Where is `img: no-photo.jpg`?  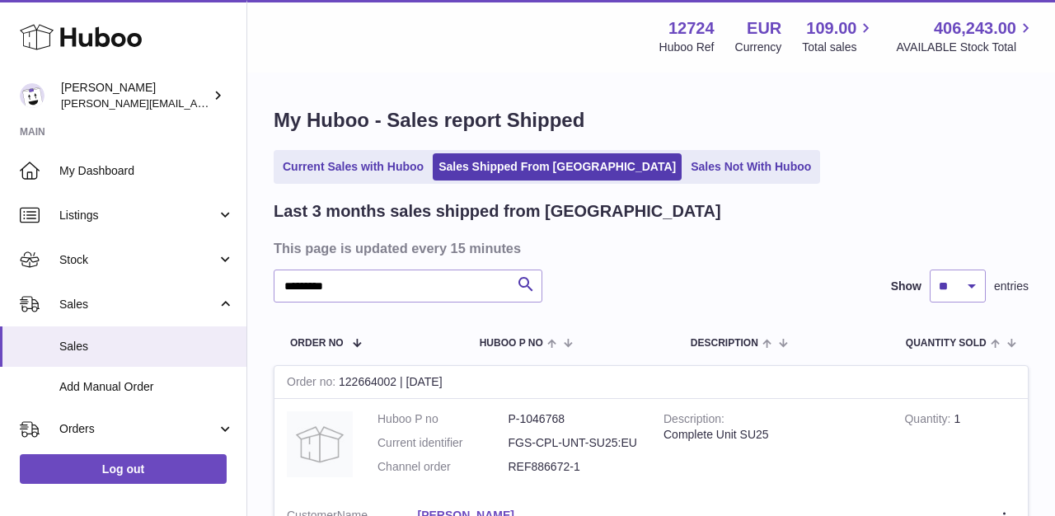 img: no-photo.jpg is located at coordinates (320, 444).